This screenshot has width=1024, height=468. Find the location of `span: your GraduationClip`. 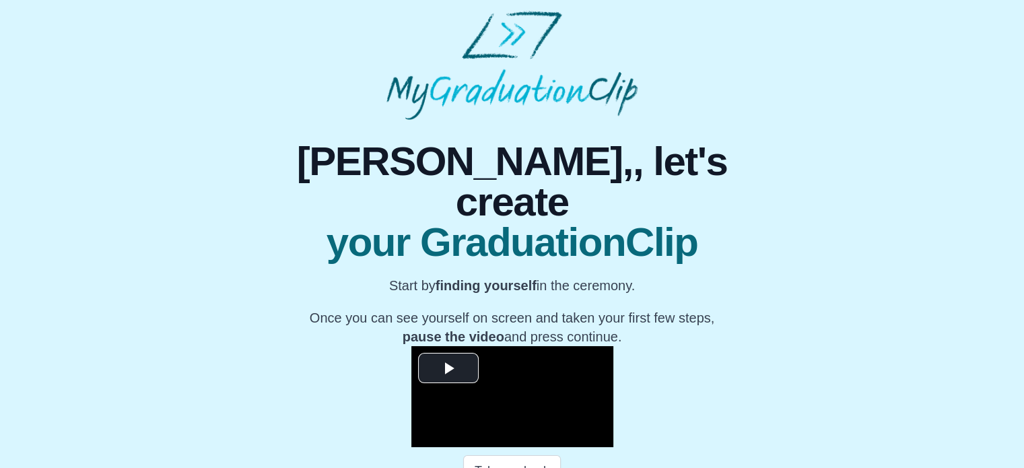

span: your GraduationClip is located at coordinates (512, 242).